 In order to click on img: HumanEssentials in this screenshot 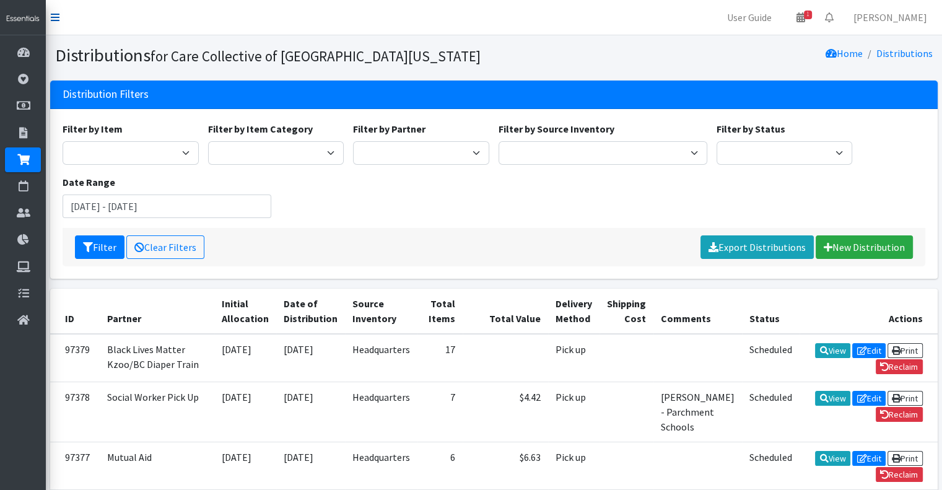, I will do `click(23, 19)`.